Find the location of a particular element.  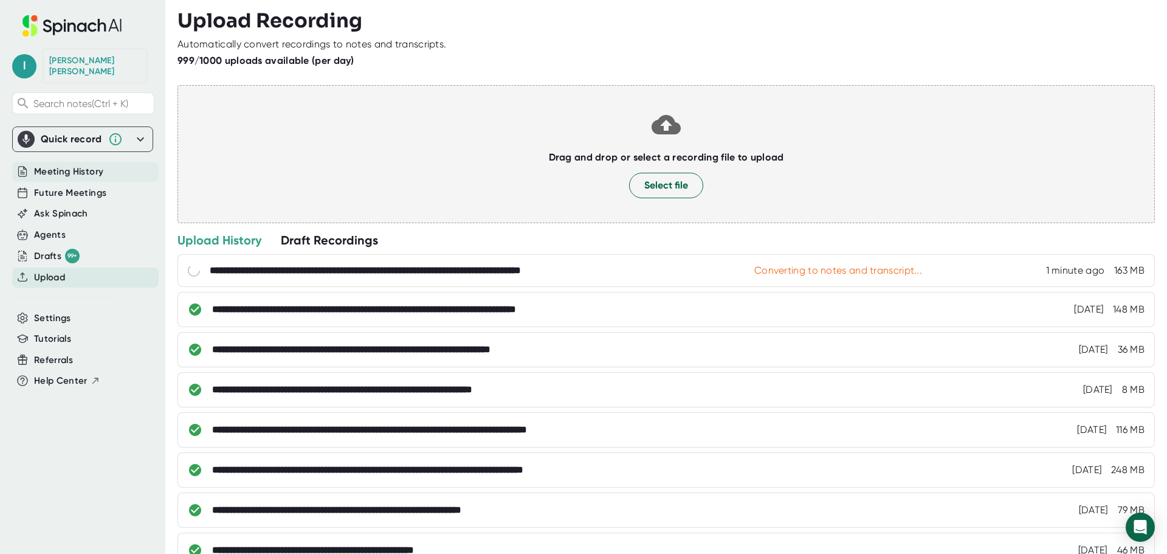

div: Automatically convert recordings to notes and transcripts. is located at coordinates (312, 44).